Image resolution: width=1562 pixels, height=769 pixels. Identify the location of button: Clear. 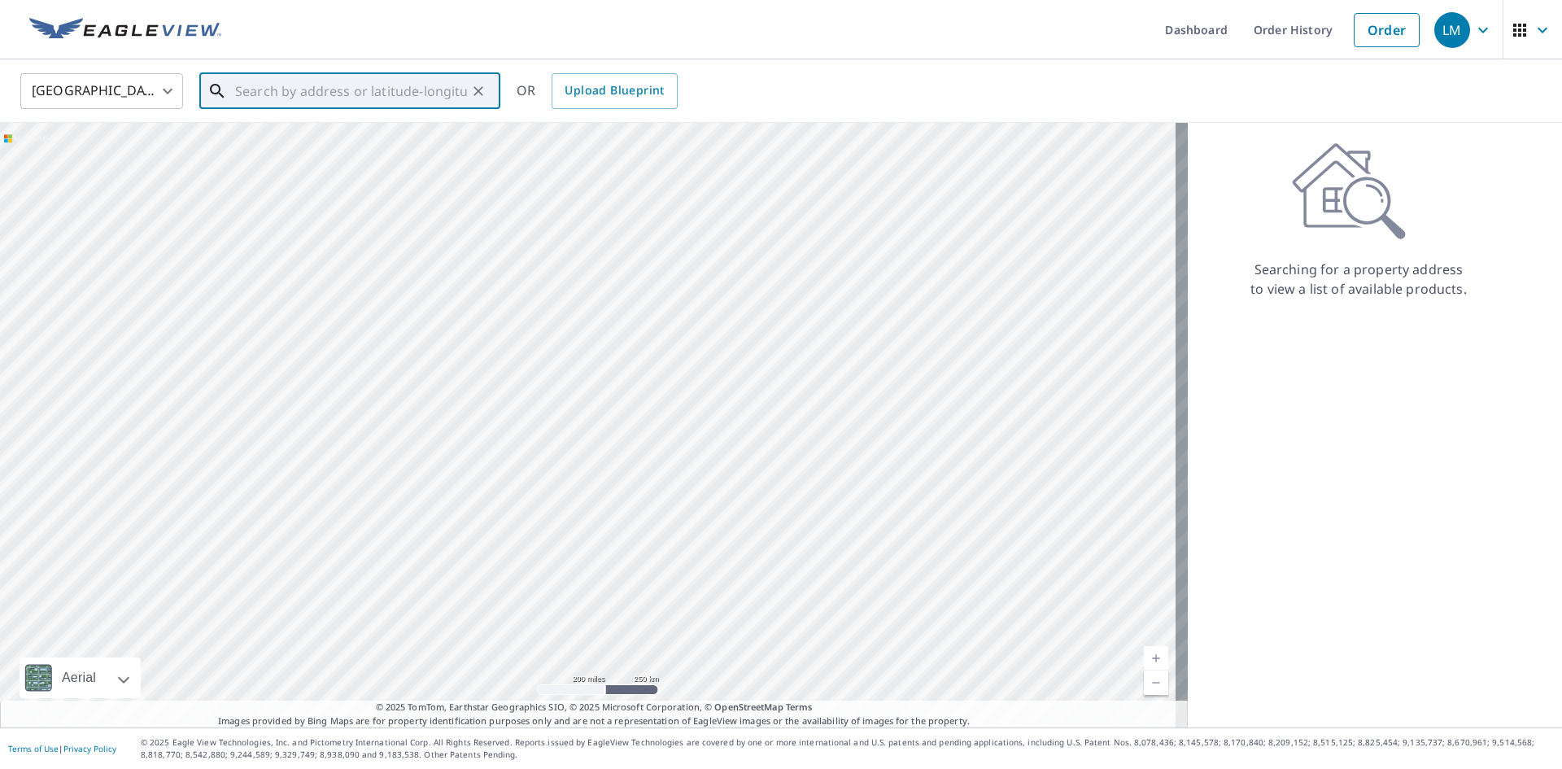
(478, 91).